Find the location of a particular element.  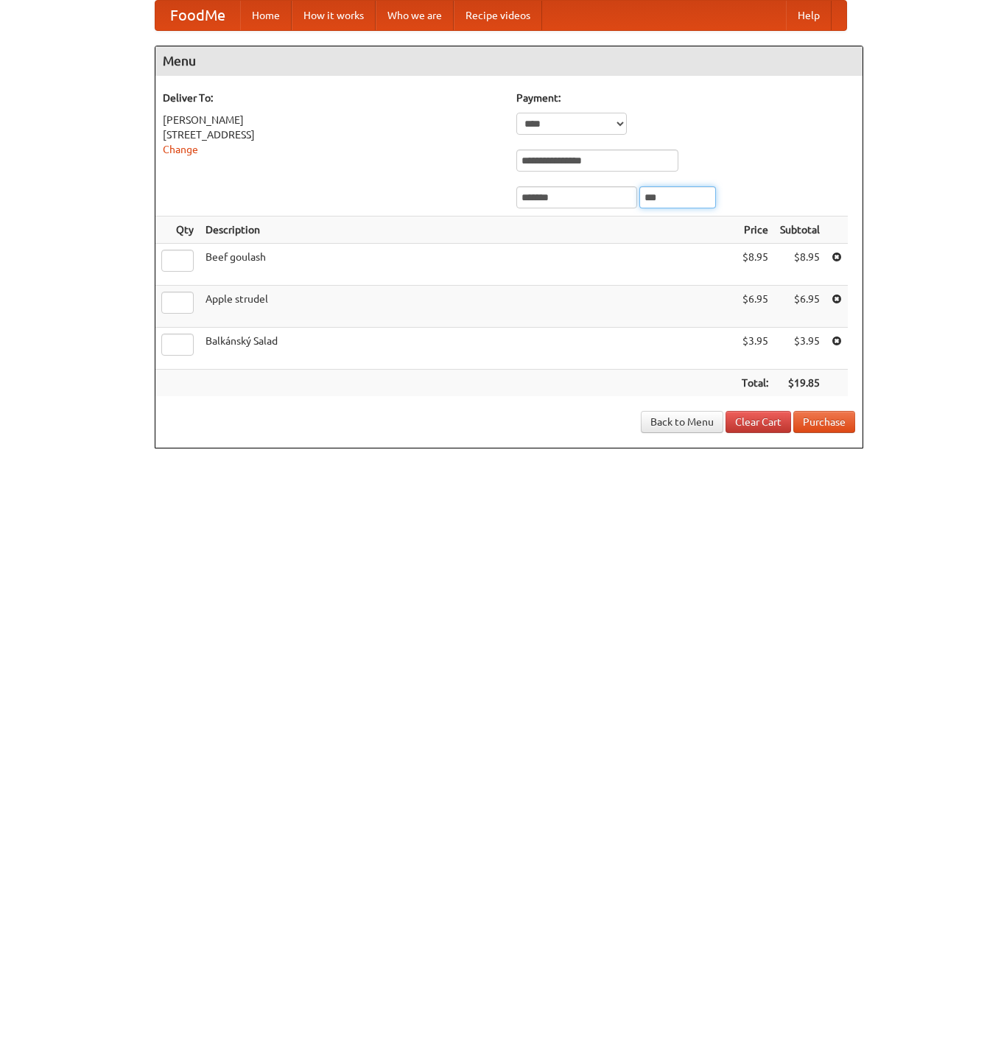

a: Recipe videos is located at coordinates (498, 15).